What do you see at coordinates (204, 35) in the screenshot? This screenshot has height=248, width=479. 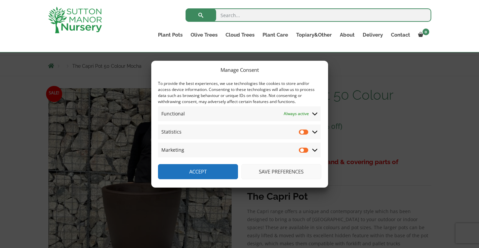 I see `a: Olive Trees` at bounding box center [204, 35].